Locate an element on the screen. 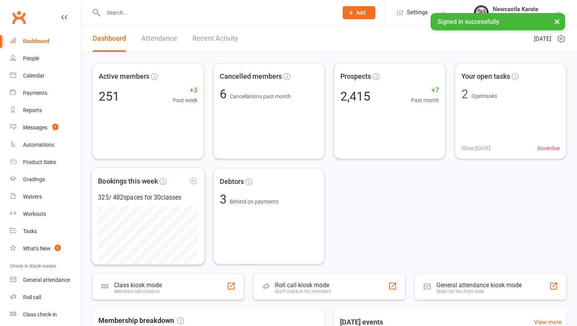 Image resolution: width=577 pixels, height=326 pixels. span: Debtors is located at coordinates (231, 182).